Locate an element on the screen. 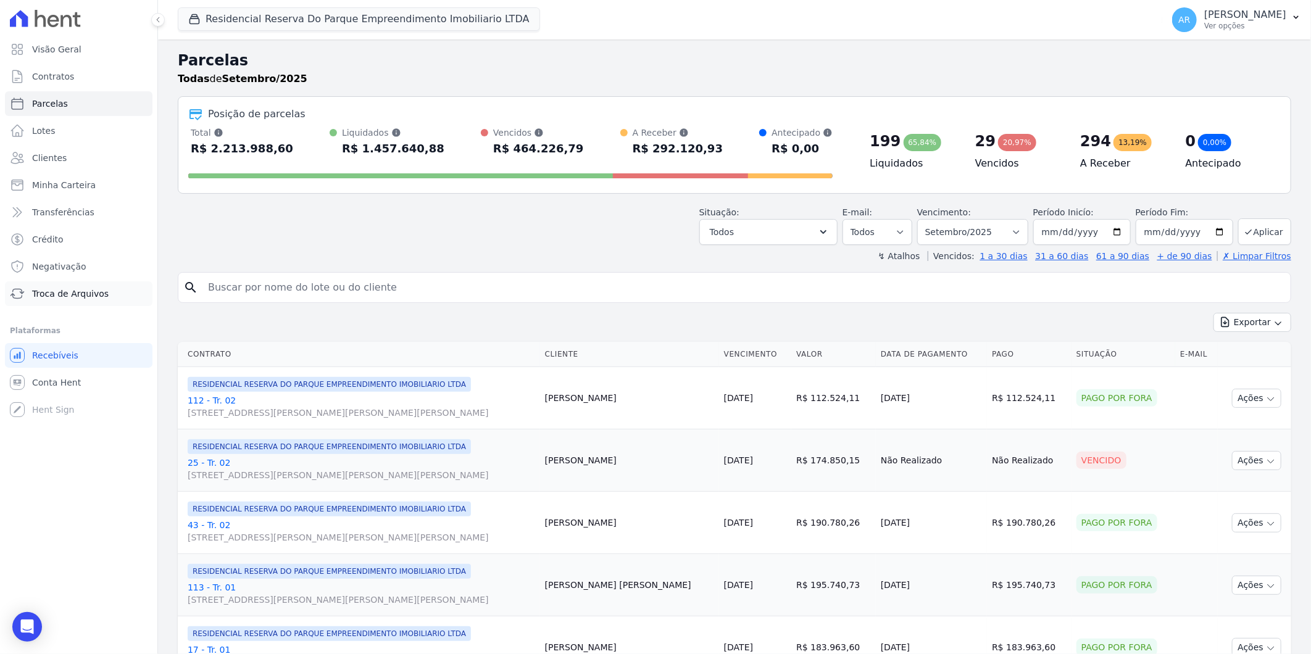 Image resolution: width=1311 pixels, height=654 pixels. a: Lotes is located at coordinates (78, 131).